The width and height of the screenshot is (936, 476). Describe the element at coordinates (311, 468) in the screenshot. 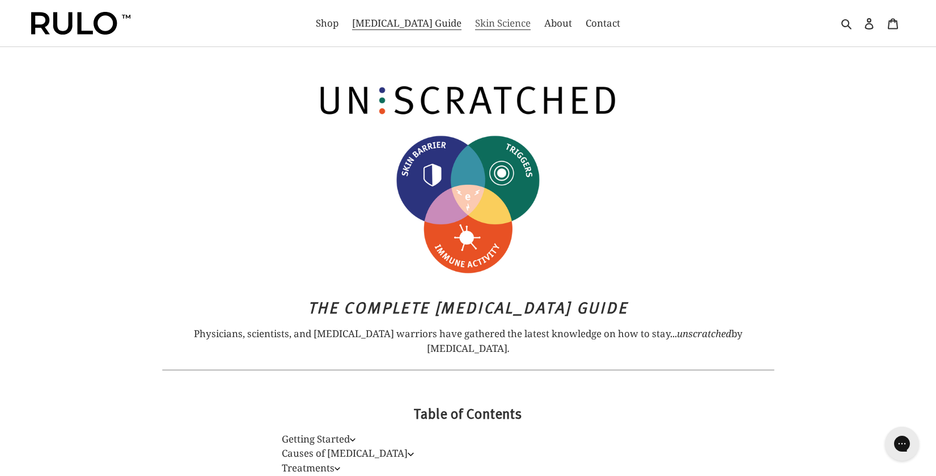

I see `a: Treatments` at that location.